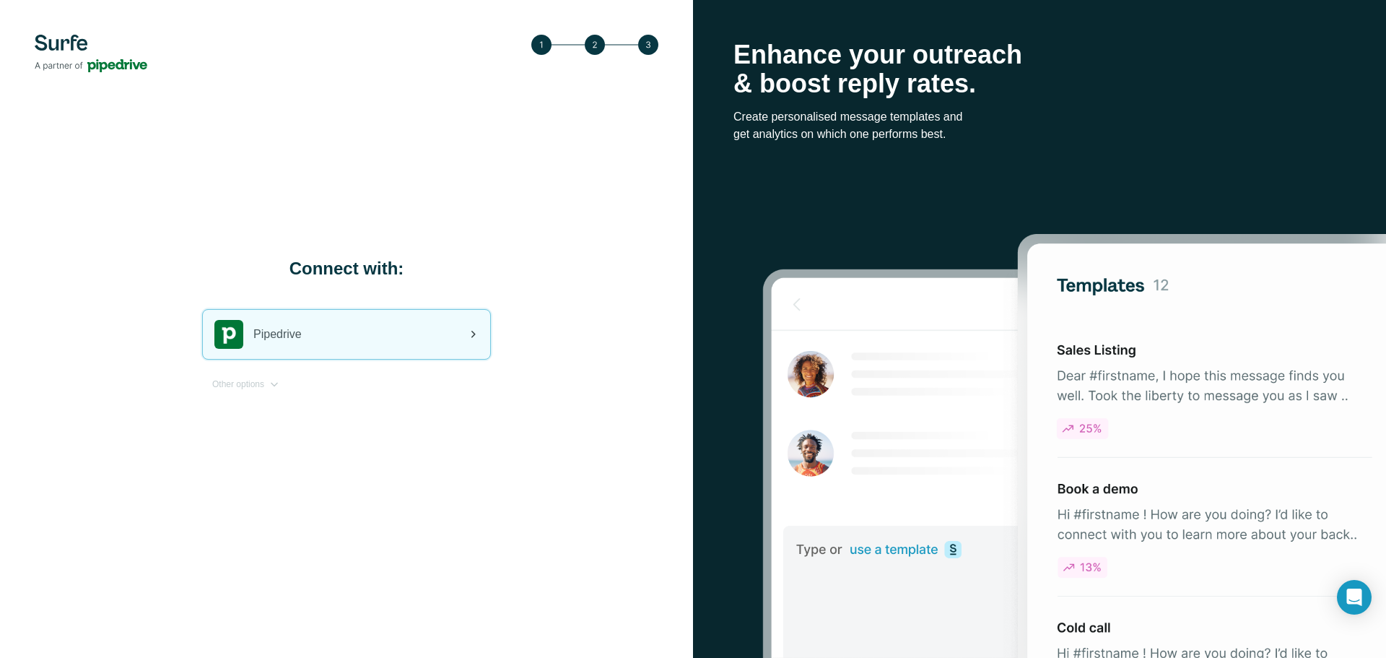 This screenshot has height=658, width=1386. What do you see at coordinates (277, 334) in the screenshot?
I see `span: Pipedrive` at bounding box center [277, 334].